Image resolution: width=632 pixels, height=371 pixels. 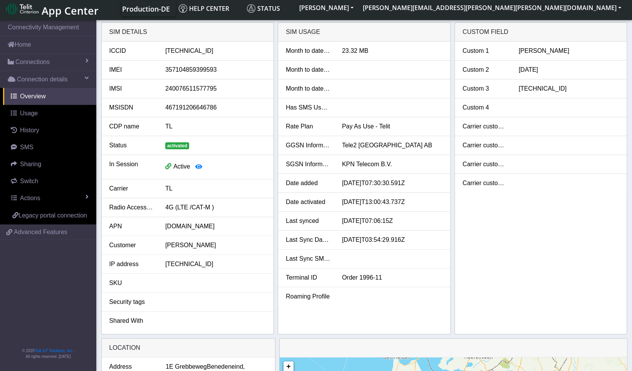 I want to click on div: Carrier custom 4, so click(x=485, y=183).